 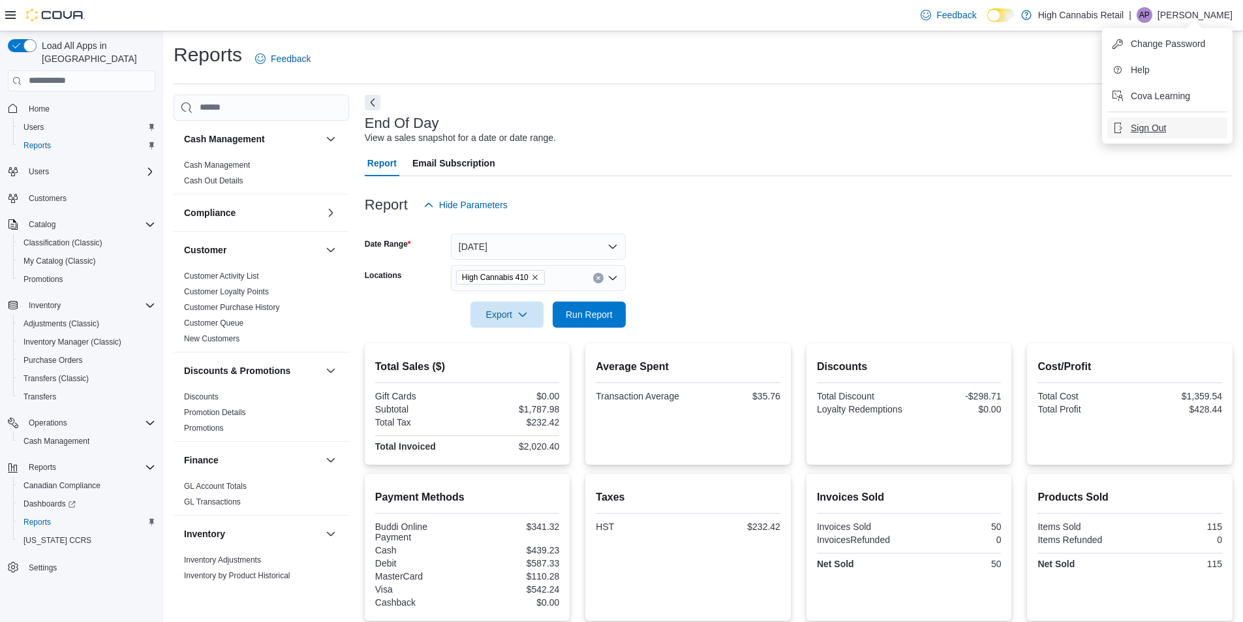 What do you see at coordinates (87, 279) in the screenshot?
I see `span: Promotions` at bounding box center [87, 279].